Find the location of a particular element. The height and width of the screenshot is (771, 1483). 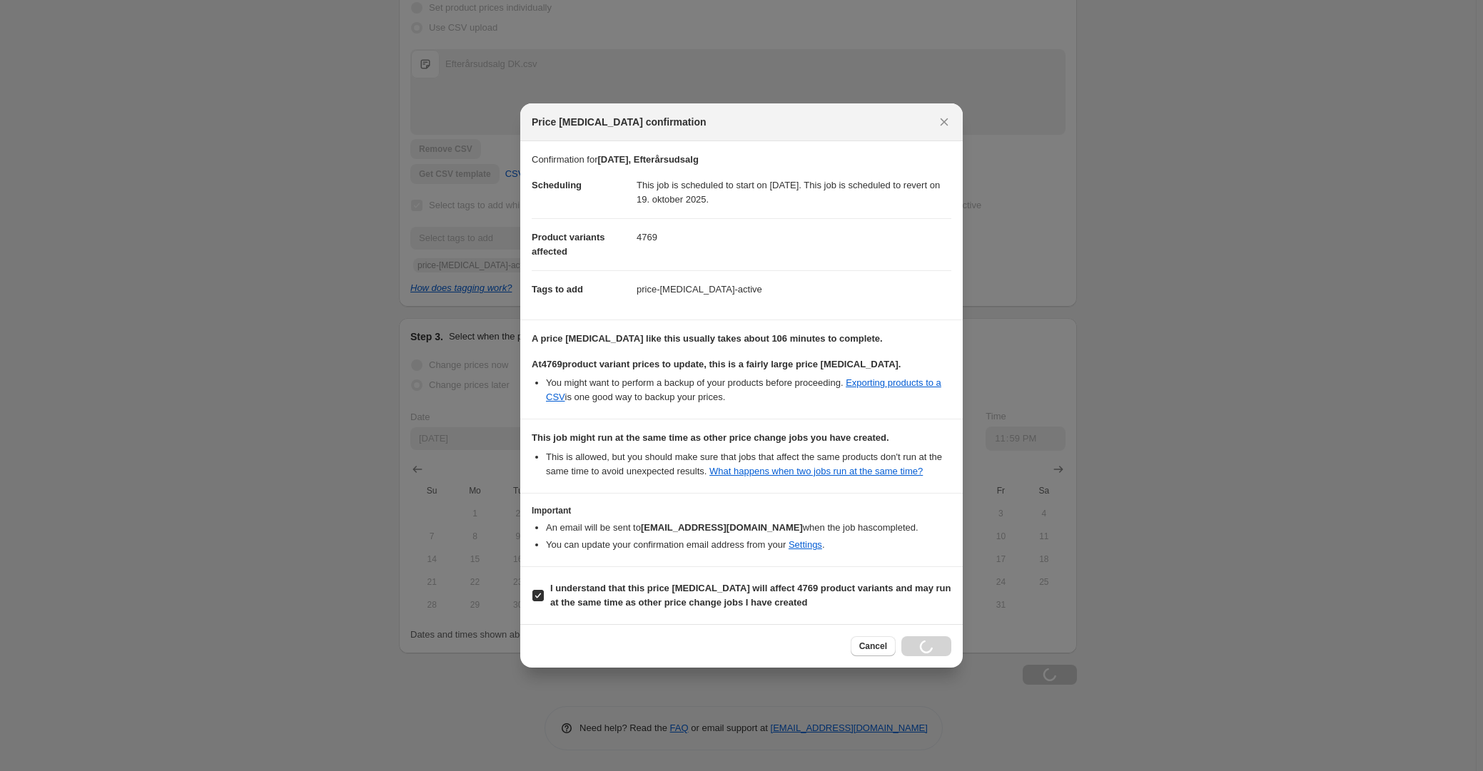

b: This job might run at the same time as other price change jobs you have created. is located at coordinates (710, 437).